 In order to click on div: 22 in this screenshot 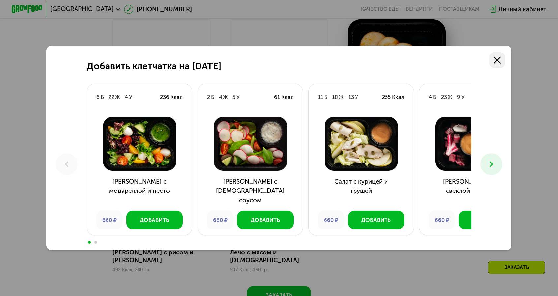, I will do `click(112, 97)`.